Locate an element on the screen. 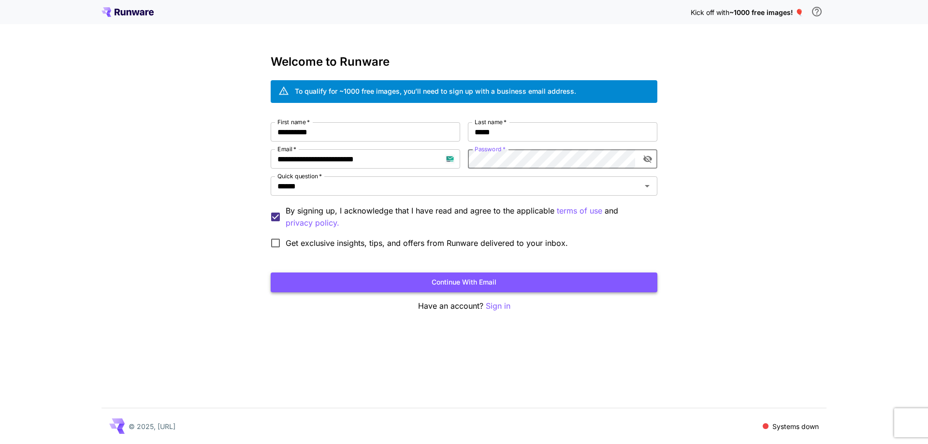 The width and height of the screenshot is (928, 444). p: privacy policy. is located at coordinates (312, 223).